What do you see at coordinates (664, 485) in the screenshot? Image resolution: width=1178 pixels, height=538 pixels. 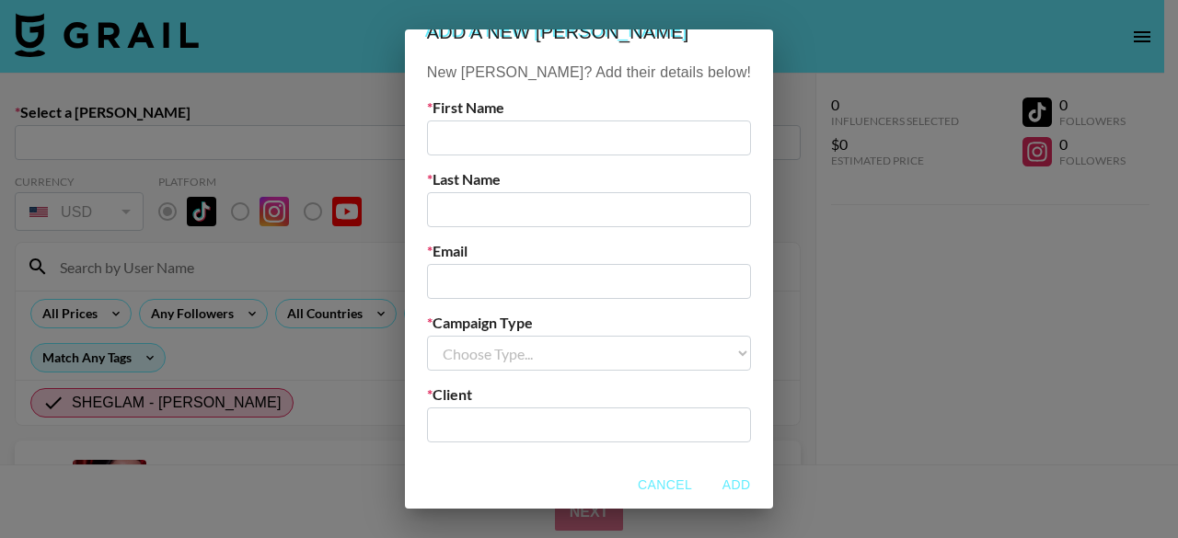 I see `button: Cancel` at bounding box center [664, 485].